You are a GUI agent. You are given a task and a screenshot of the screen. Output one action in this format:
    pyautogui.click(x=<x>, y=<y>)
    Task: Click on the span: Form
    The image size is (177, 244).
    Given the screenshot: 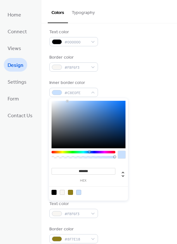 What is the action you would take?
    pyautogui.click(x=13, y=99)
    